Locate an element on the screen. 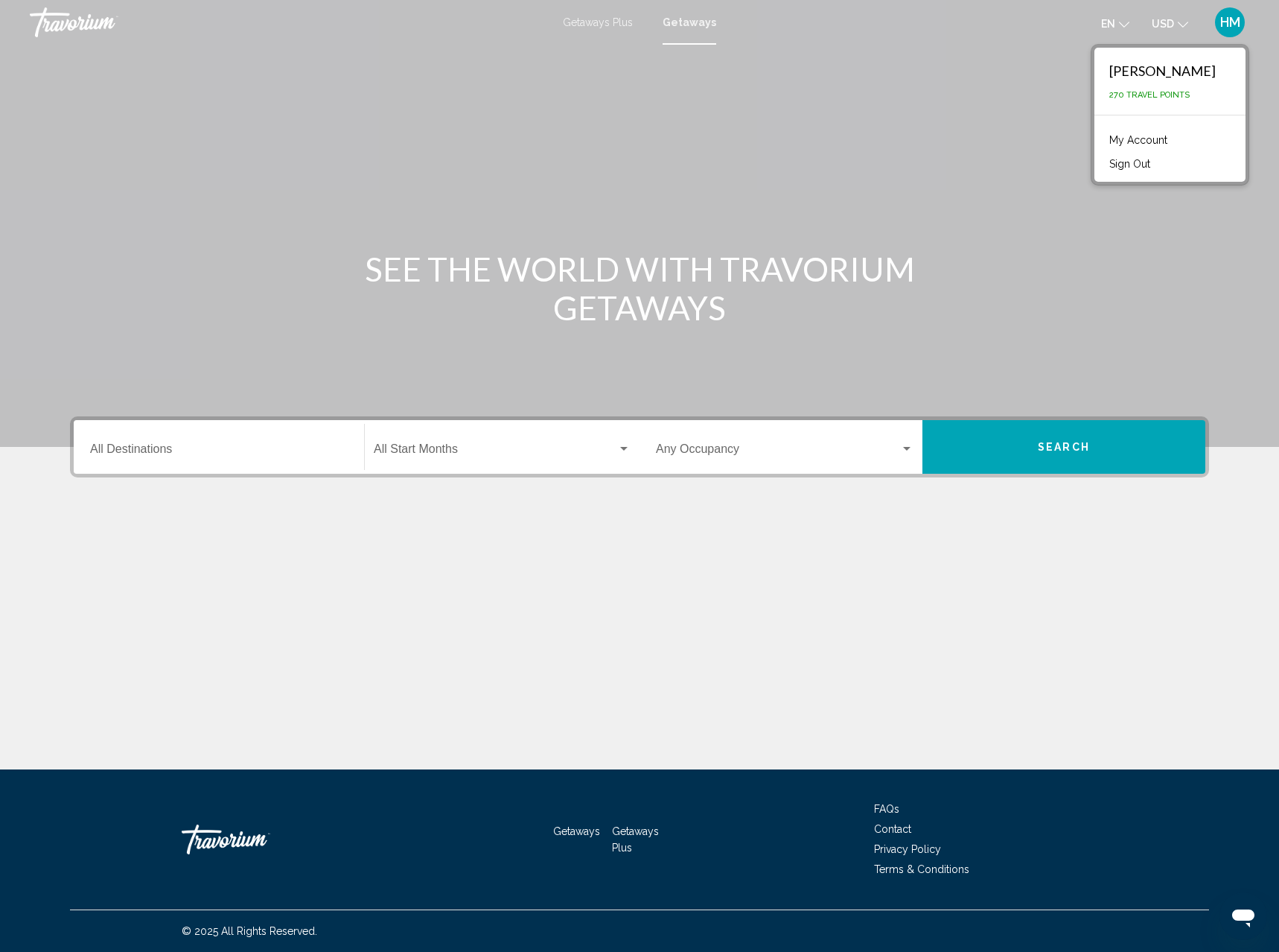 The image size is (1279, 952). button: Search is located at coordinates (1064, 446).